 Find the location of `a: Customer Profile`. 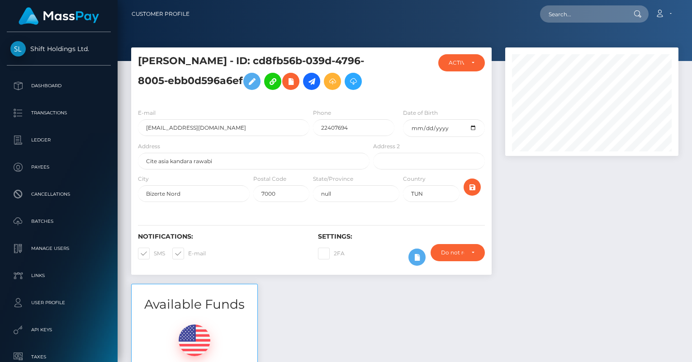

a: Customer Profile is located at coordinates (161, 14).